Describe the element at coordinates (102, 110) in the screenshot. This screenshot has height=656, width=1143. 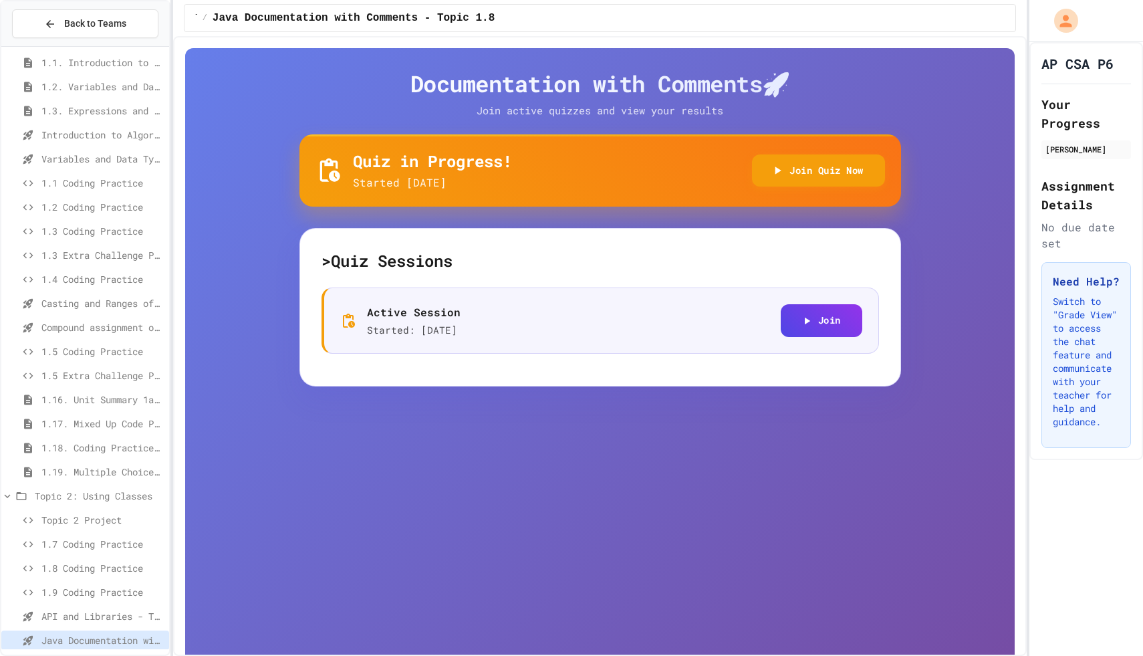
I see `span: 1.3. Expressions and Output [New]` at that location.